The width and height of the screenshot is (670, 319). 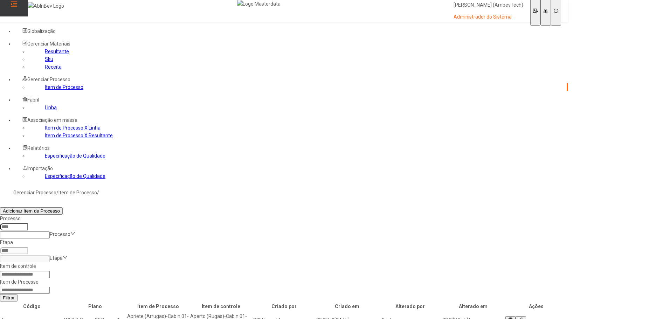 What do you see at coordinates (60, 234) in the screenshot?
I see `nz-select-placeholder: Processo` at bounding box center [60, 234].